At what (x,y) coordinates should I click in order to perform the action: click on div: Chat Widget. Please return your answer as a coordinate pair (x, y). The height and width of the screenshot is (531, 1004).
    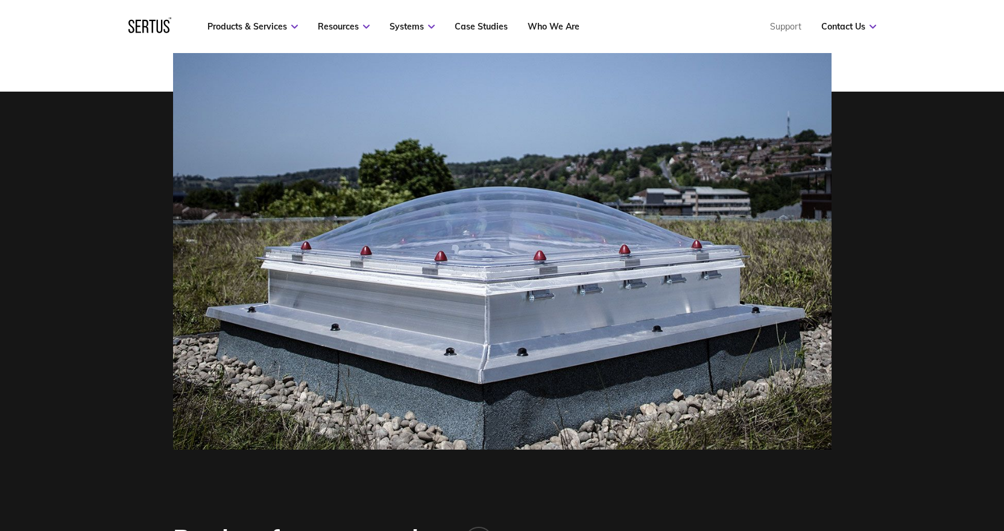
    Looking at the image, I should click on (895, 461).